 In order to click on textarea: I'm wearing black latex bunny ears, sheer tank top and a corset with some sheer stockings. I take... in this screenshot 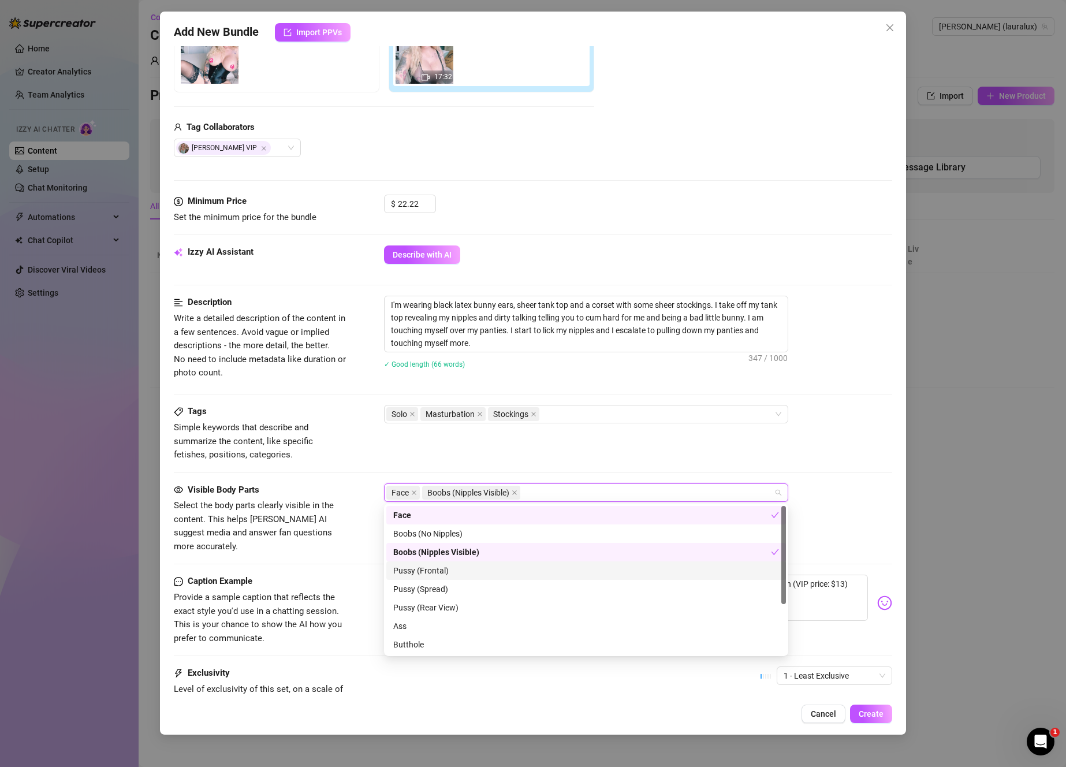, I will do `click(586, 324)`.